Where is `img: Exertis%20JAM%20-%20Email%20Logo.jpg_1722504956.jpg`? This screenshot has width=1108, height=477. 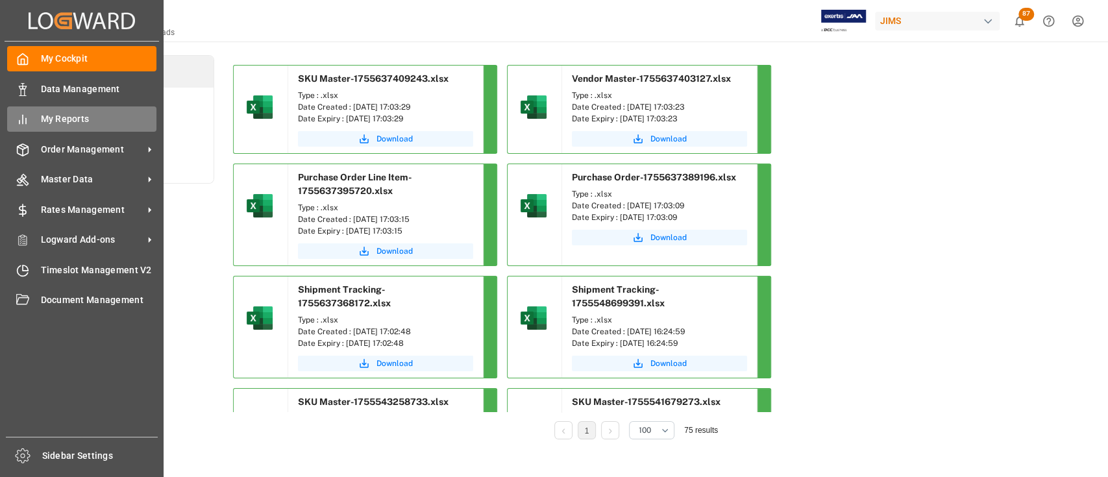 img: Exertis%20JAM%20-%20Email%20Logo.jpg_1722504956.jpg is located at coordinates (843, 21).